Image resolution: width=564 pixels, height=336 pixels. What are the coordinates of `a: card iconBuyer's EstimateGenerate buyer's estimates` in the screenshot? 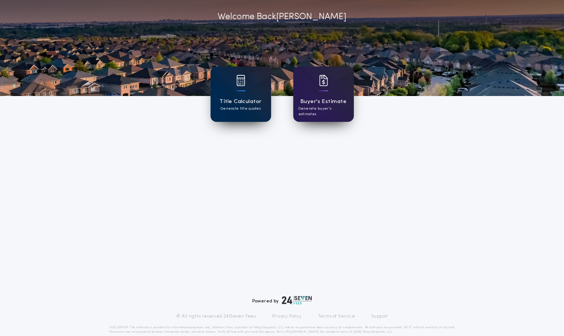 It's located at (324, 94).